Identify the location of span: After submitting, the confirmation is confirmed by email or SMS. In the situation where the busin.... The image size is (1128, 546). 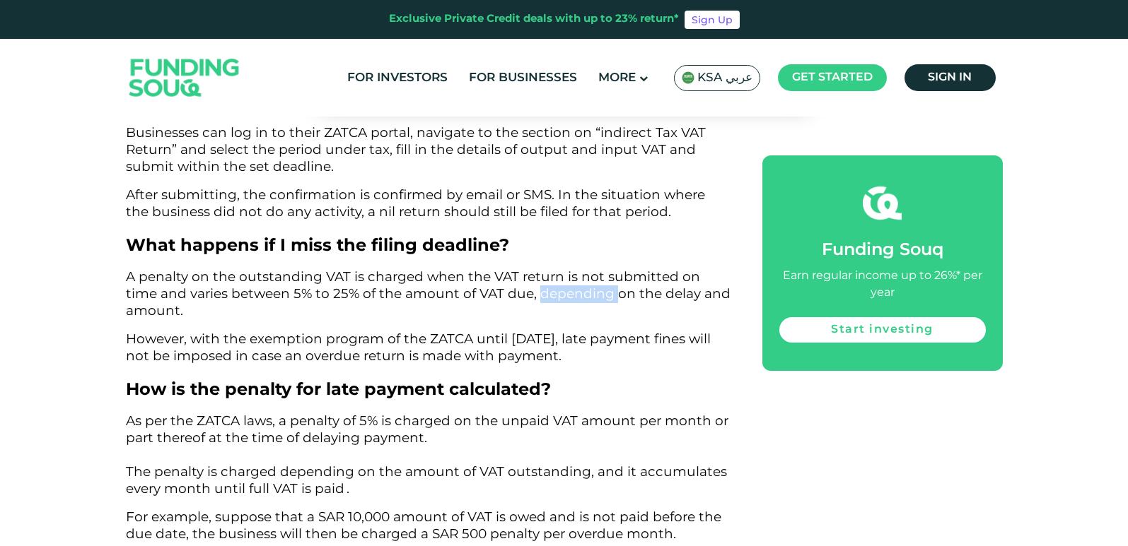
(415, 203).